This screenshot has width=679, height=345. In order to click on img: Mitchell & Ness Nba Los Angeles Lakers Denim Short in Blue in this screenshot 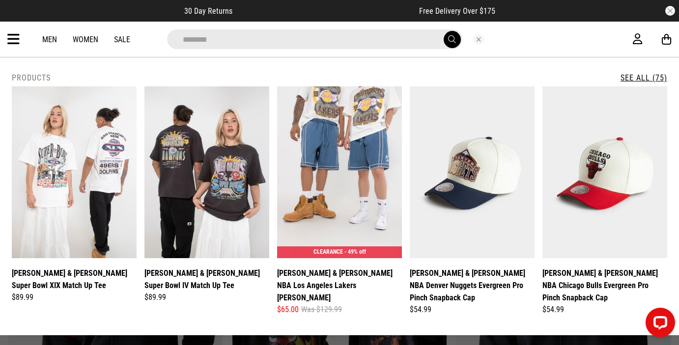, I will do `click(339, 172)`.